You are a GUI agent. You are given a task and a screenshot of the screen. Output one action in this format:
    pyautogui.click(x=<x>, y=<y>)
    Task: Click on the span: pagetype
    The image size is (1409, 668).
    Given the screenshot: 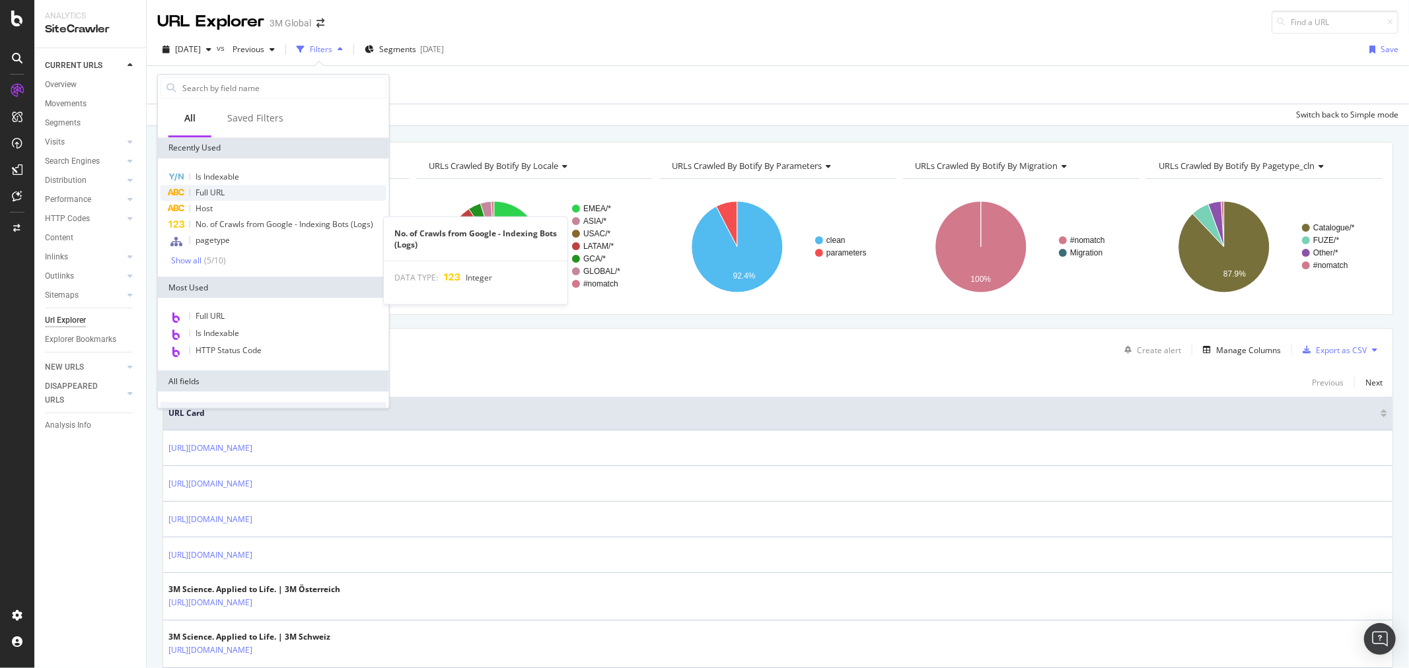 What is the action you would take?
    pyautogui.click(x=213, y=240)
    